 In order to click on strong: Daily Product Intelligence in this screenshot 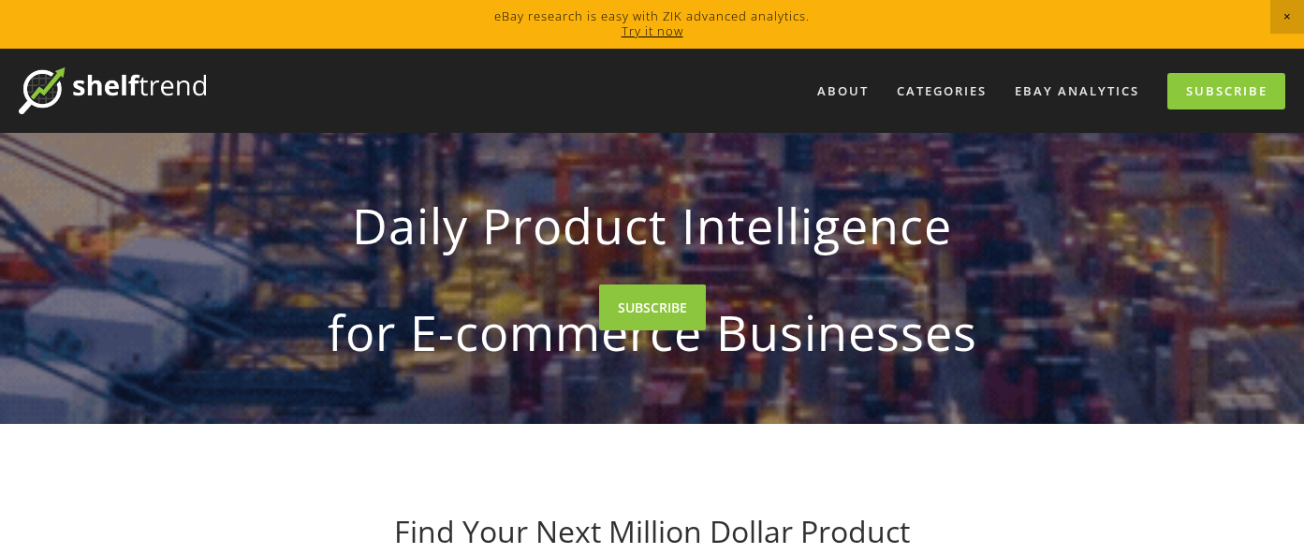, I will do `click(652, 226)`.